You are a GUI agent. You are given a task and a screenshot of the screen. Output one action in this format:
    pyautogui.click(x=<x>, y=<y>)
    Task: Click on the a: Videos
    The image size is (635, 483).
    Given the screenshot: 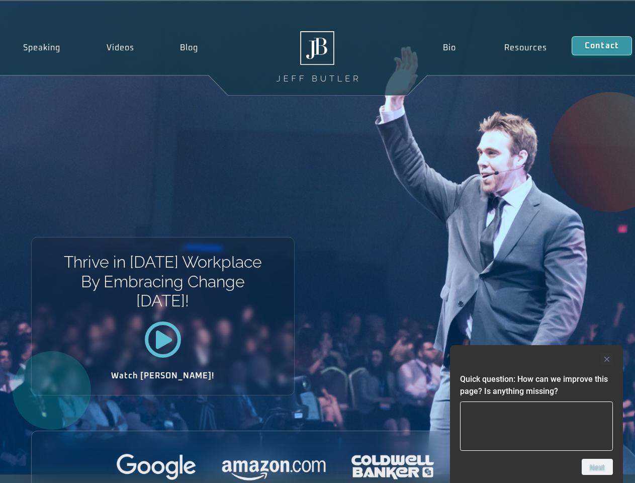 What is the action you would take?
    pyautogui.click(x=120, y=48)
    